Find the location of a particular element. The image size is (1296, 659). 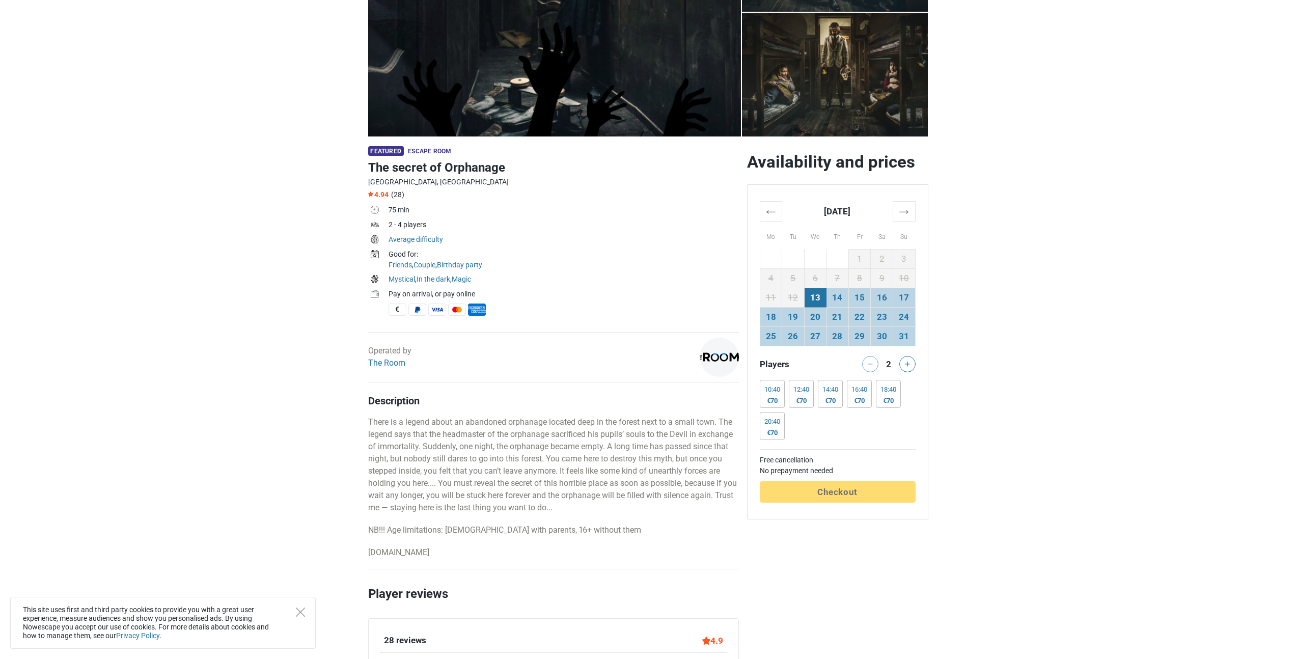

td: 18 is located at coordinates (771, 317).